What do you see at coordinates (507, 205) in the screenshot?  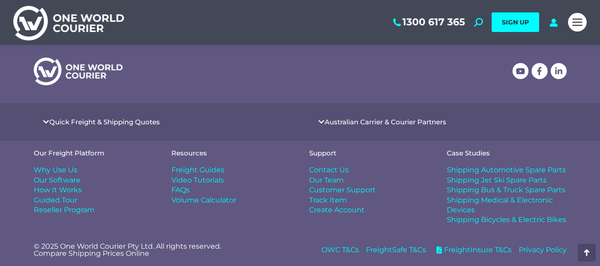 I see `a: Shipping Medical & Electronic Devices` at bounding box center [507, 205].